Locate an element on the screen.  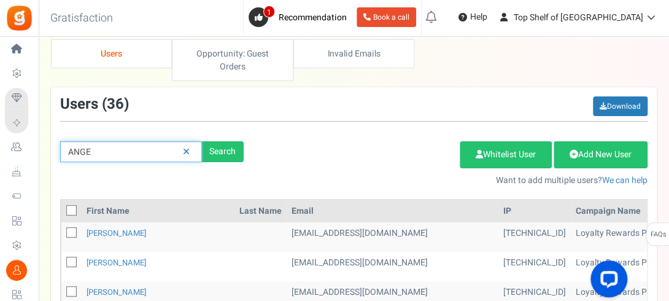
a: Users is located at coordinates (111, 53).